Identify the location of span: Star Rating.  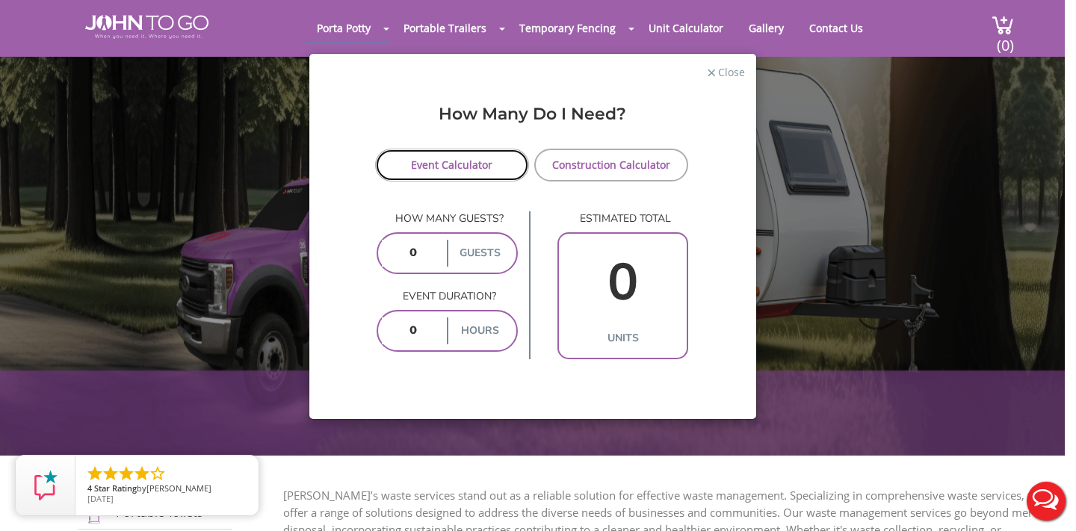
(115, 488).